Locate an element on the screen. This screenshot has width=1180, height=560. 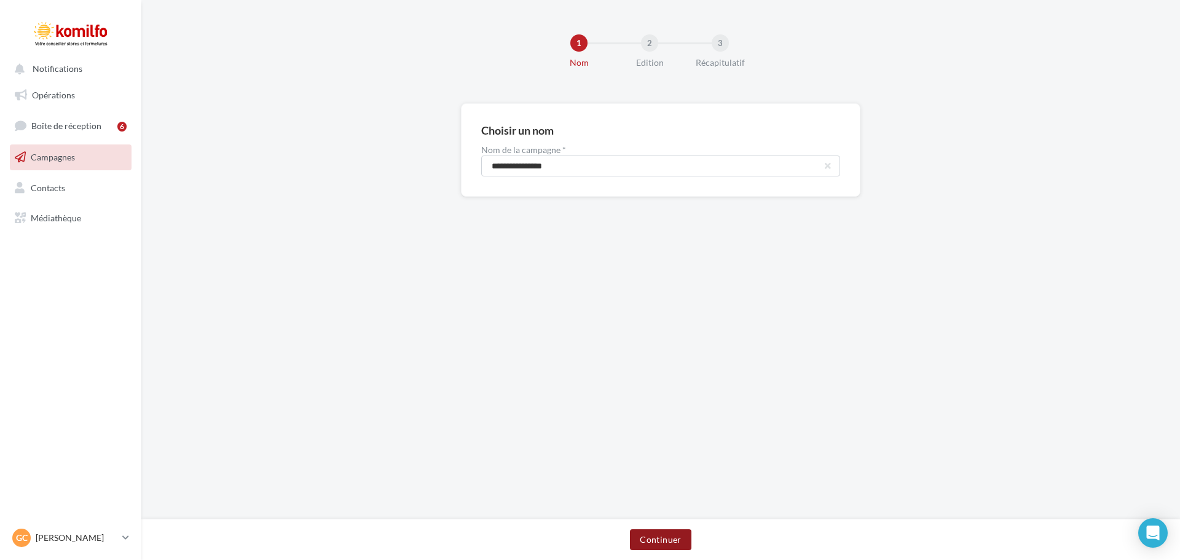
span: Boîte de réception is located at coordinates (66, 125).